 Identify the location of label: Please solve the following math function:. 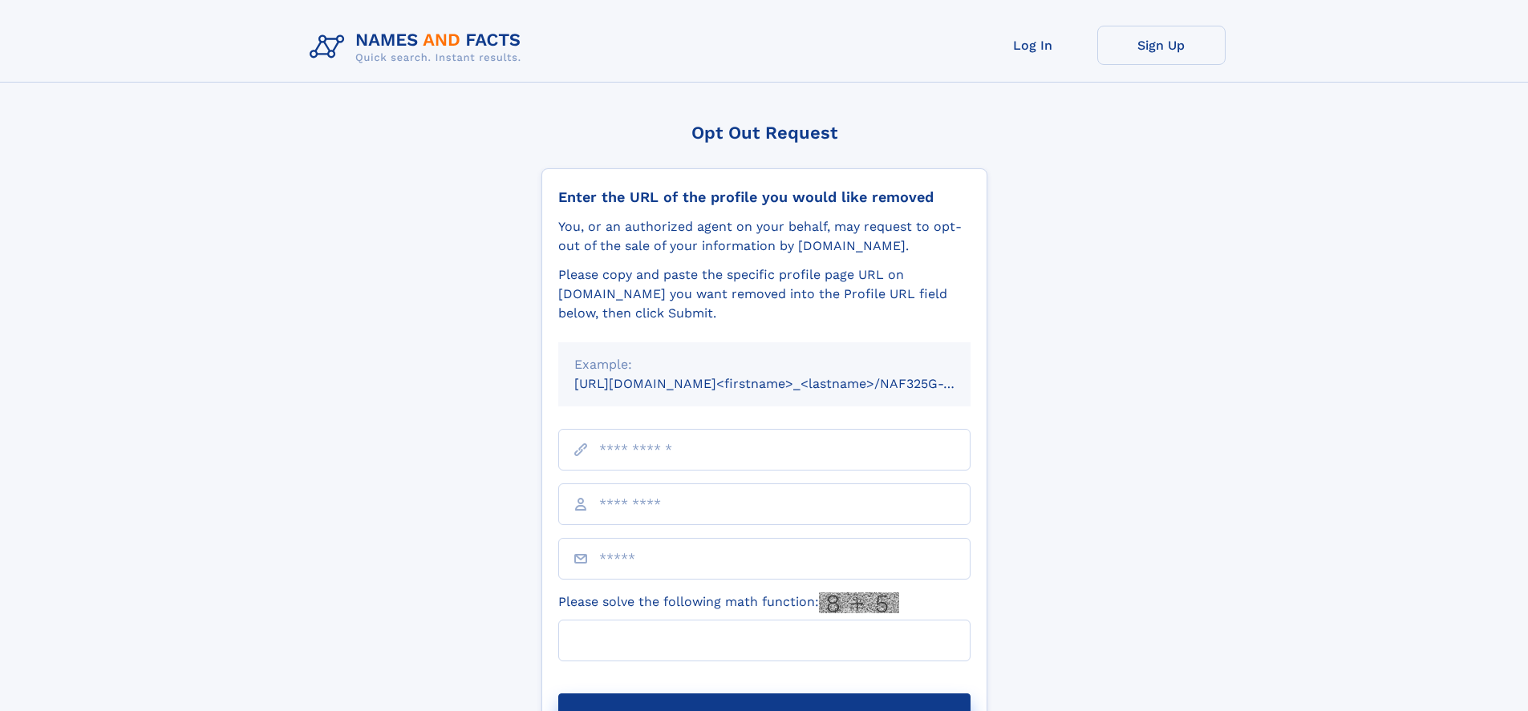
(728, 603).